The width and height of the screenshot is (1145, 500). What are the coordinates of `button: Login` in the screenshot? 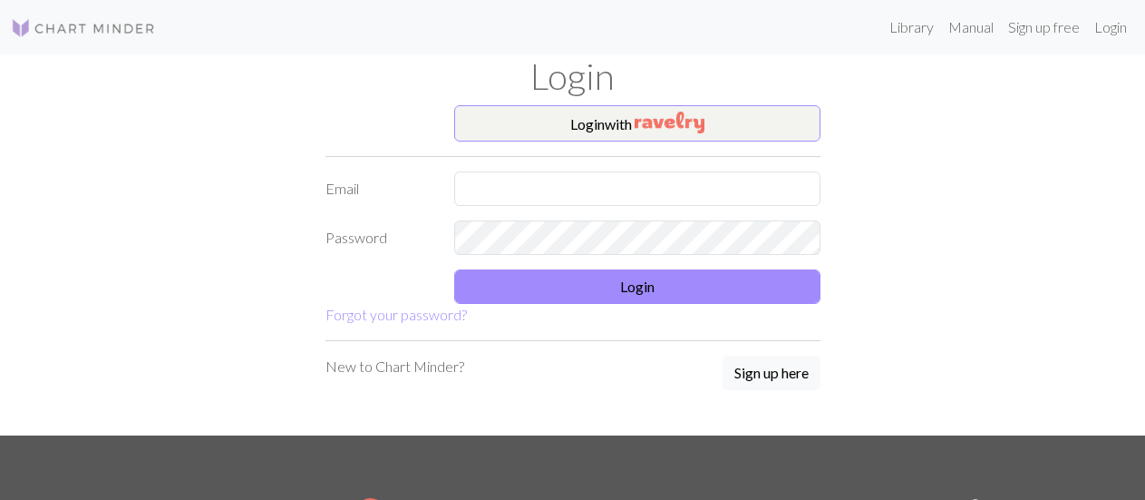 It's located at (638, 287).